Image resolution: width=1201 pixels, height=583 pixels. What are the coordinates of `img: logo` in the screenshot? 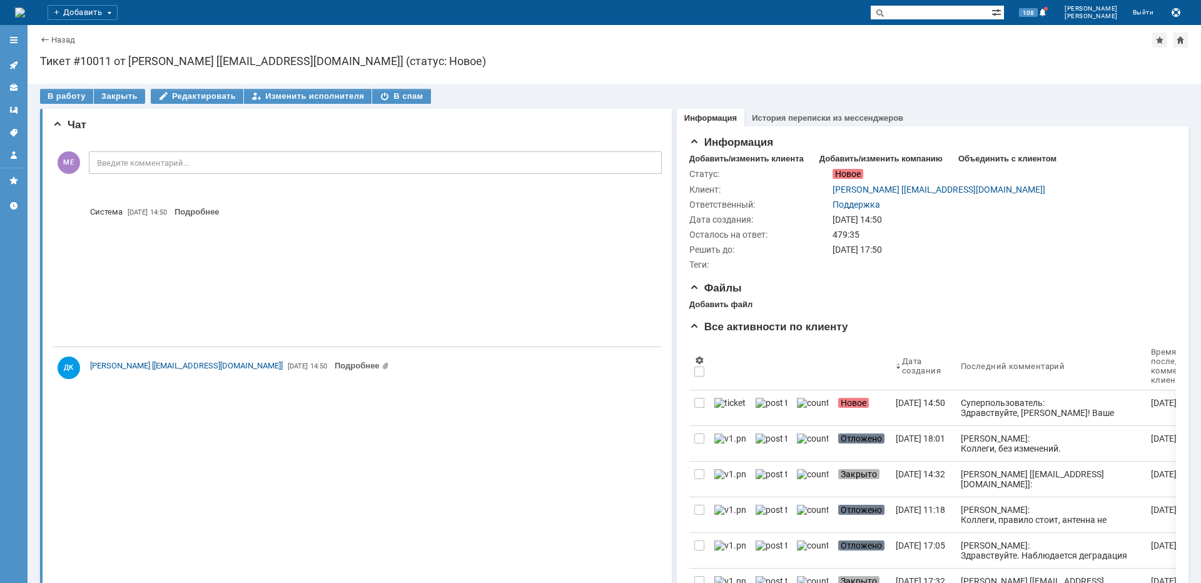 It's located at (20, 13).